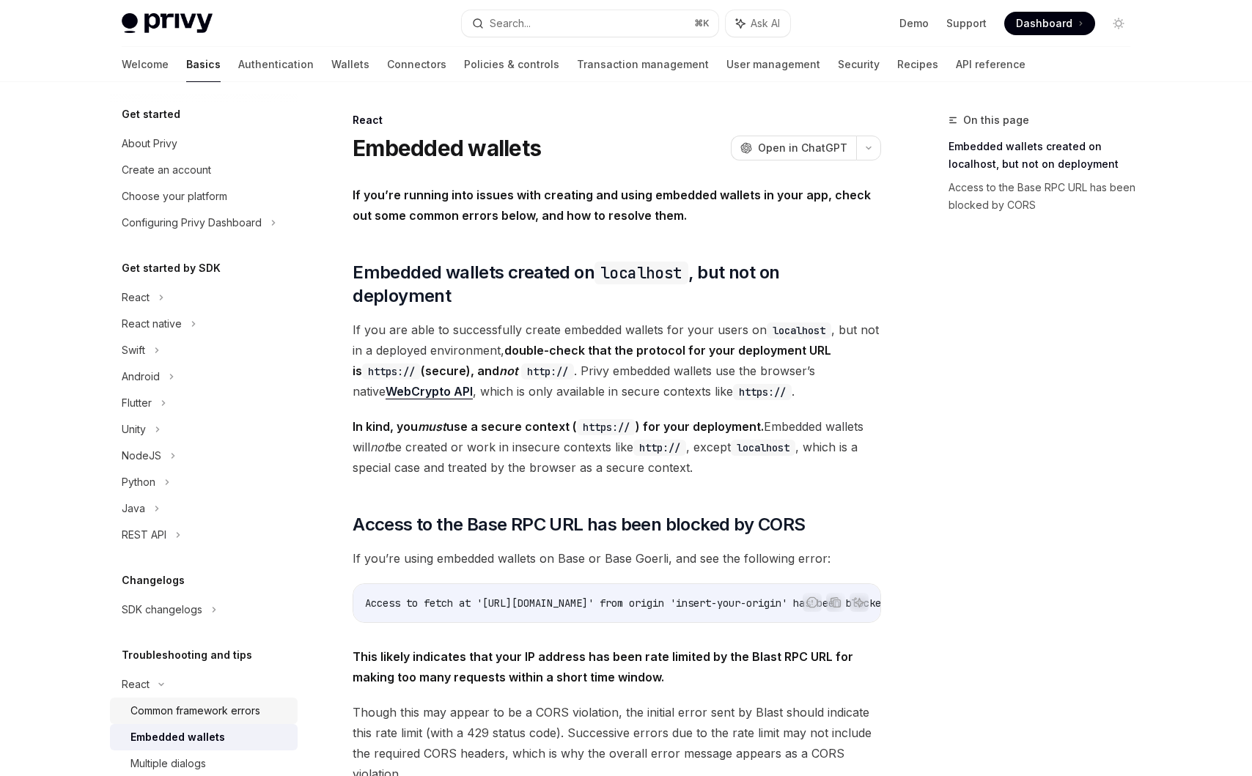 Image resolution: width=1252 pixels, height=776 pixels. What do you see at coordinates (1119, 23) in the screenshot?
I see `button: Toggle dark mode` at bounding box center [1119, 23].